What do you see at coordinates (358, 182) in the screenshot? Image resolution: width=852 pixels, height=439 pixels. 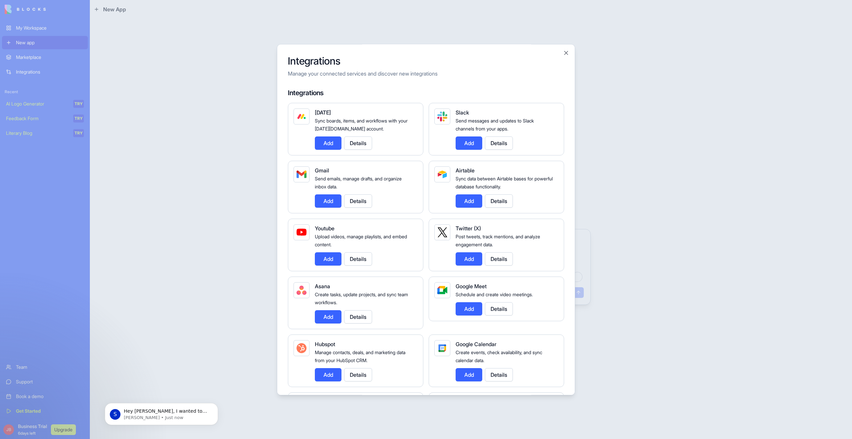 I see `span: Send emails, manage drafts, and organize inbox data.` at bounding box center [358, 182].